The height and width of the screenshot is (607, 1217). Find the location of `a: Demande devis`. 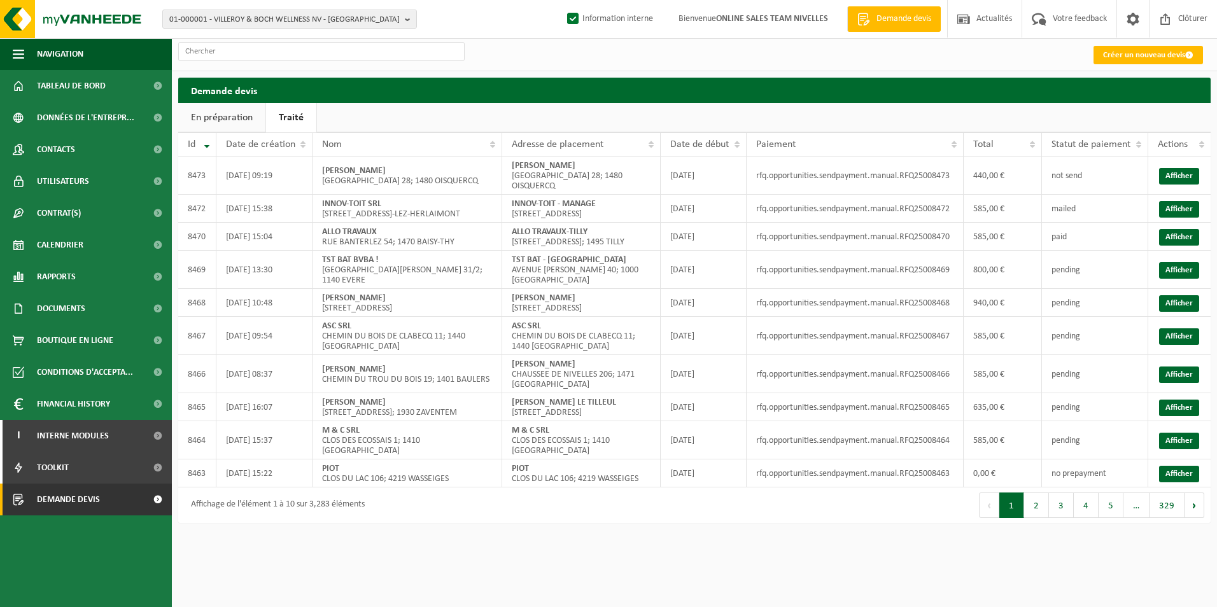

a: Demande devis is located at coordinates (894, 19).